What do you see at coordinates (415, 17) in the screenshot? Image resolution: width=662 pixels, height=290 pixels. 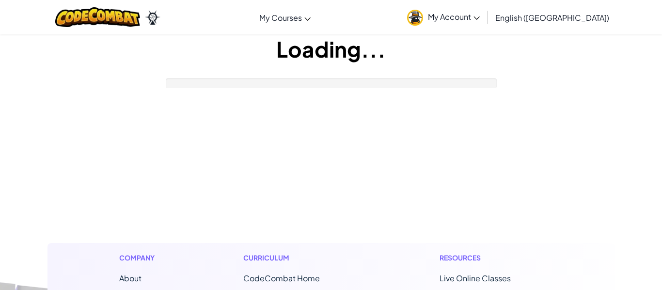 I see `img: avatar` at bounding box center [415, 17].